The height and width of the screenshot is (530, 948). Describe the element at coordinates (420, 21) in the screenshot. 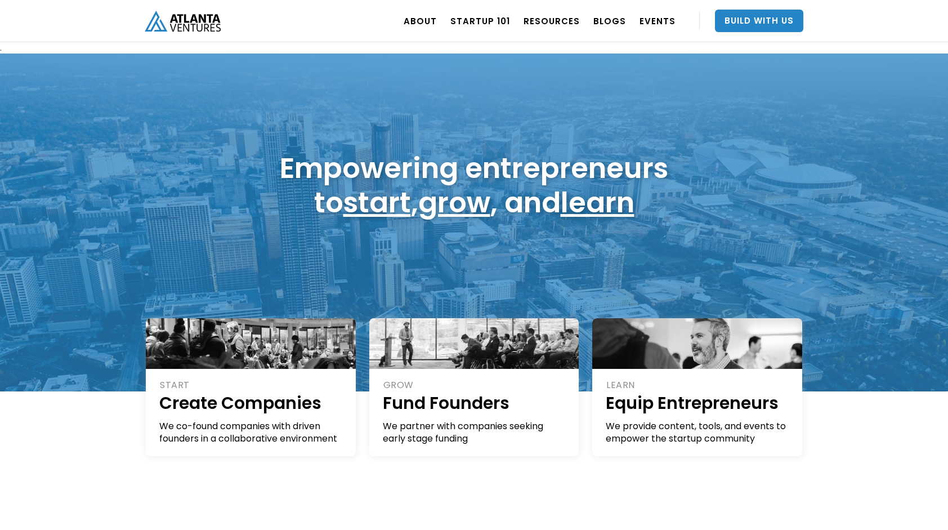

I see `a: ABOUT` at that location.